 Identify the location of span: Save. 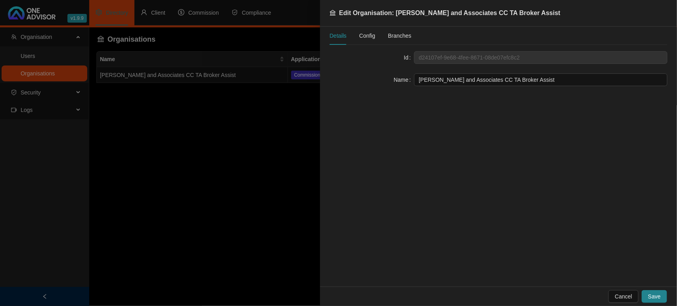
(655, 296).